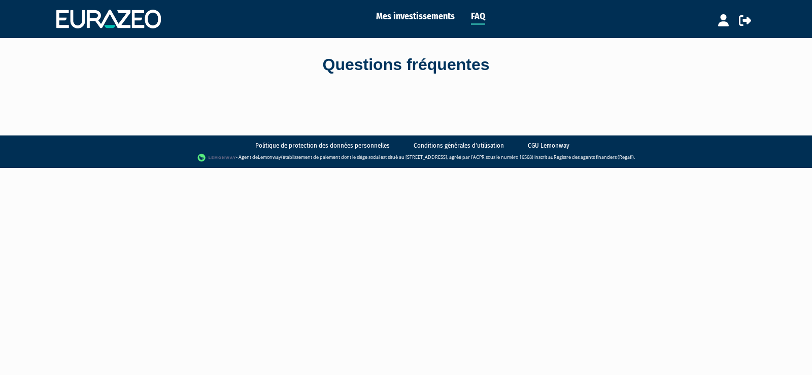  I want to click on div: Questions fréquentes, so click(406, 65).